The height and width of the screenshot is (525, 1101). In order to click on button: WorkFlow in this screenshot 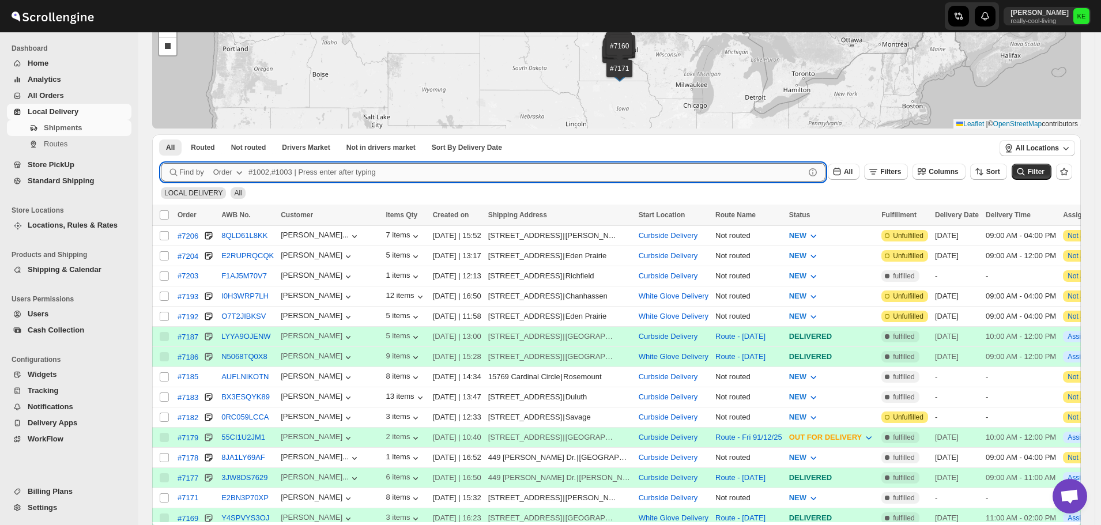, I will do `click(69, 439)`.